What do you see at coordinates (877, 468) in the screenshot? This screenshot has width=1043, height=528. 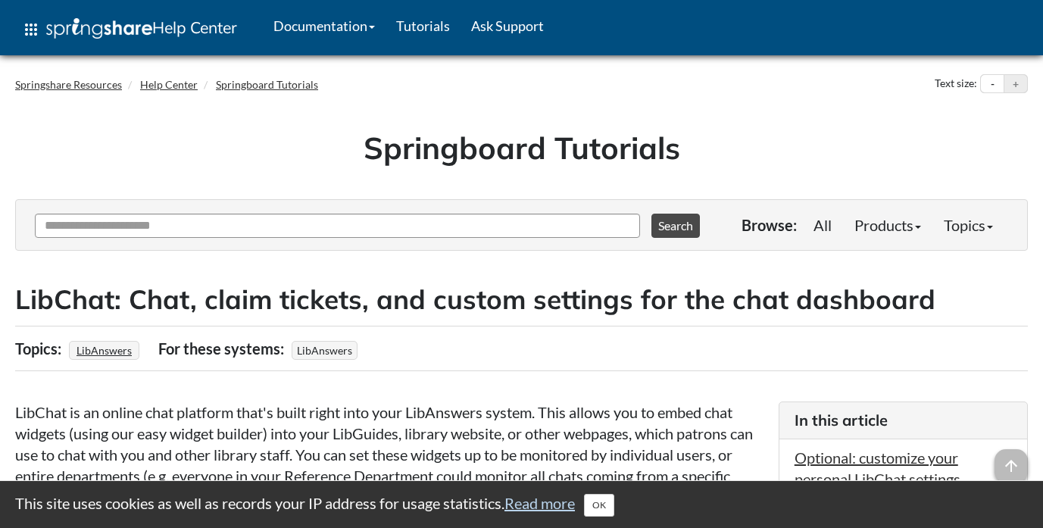 I see `a: Optional: customize your personal LibChat settings` at bounding box center [877, 468].